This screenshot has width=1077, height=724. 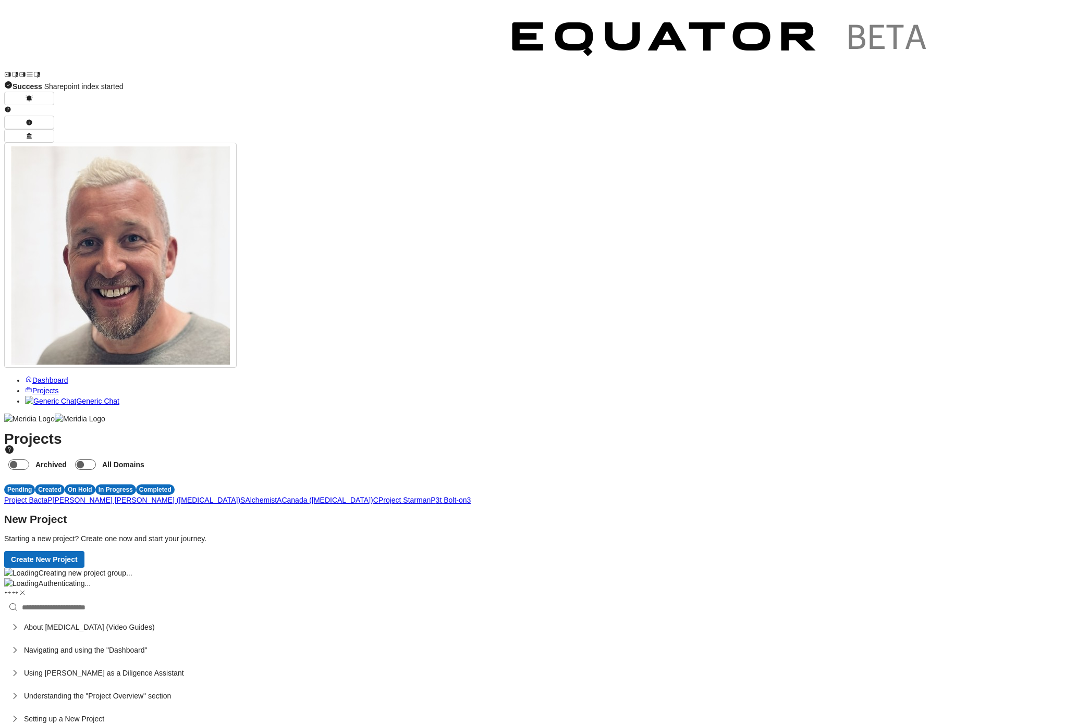 What do you see at coordinates (116, 490) in the screenshot?
I see `div: In Progress` at bounding box center [116, 490].